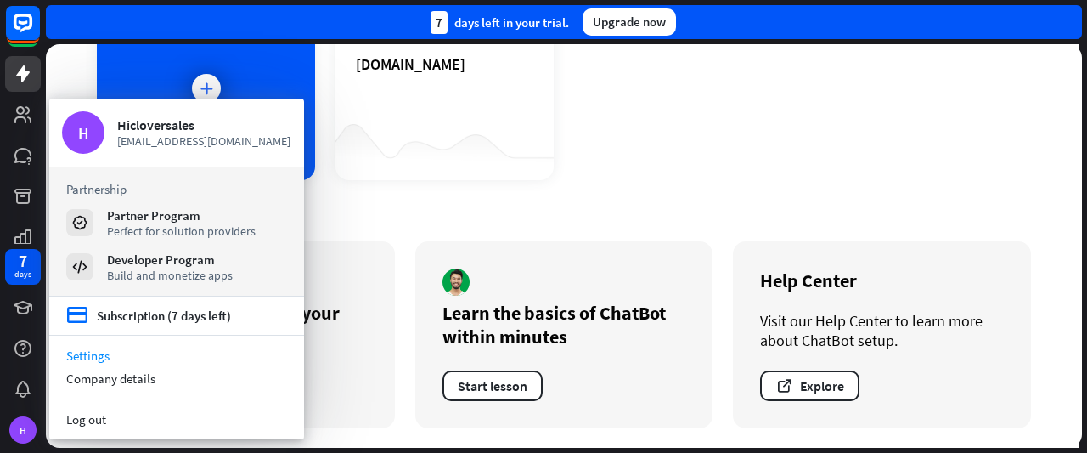 The image size is (1087, 453). What do you see at coordinates (177, 222) in the screenshot?
I see `a: Partner Program Perfect for solution providers` at bounding box center [177, 222].